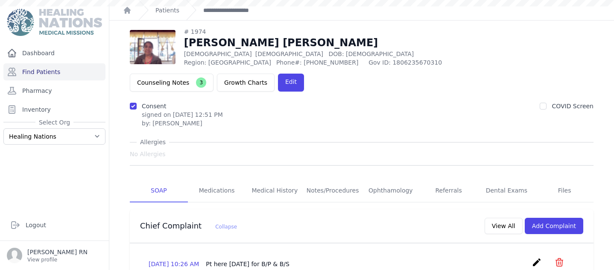  What do you see at coordinates (507, 191) in the screenshot?
I see `a: Dental Exams` at bounding box center [507, 191].